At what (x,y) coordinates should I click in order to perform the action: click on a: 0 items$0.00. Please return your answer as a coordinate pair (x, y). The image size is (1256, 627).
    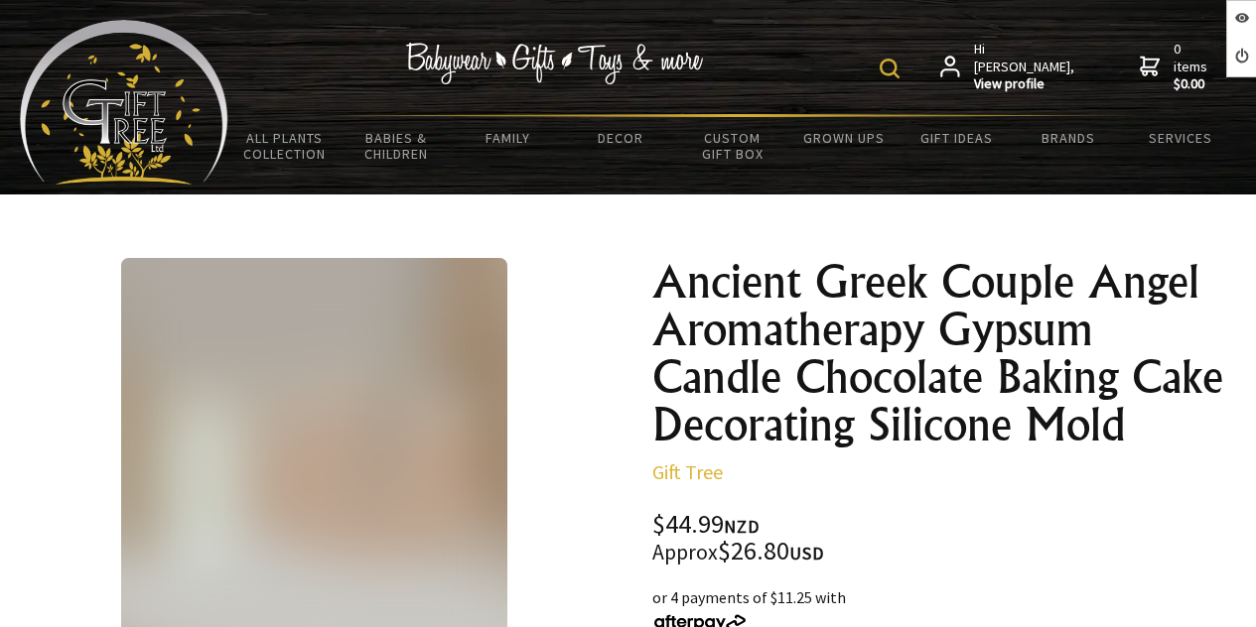
    Looking at the image, I should click on (1175, 67).